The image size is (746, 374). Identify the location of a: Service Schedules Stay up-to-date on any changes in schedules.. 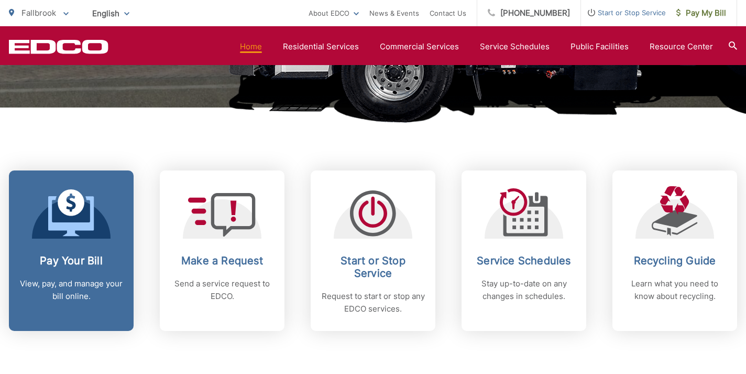
(524, 251).